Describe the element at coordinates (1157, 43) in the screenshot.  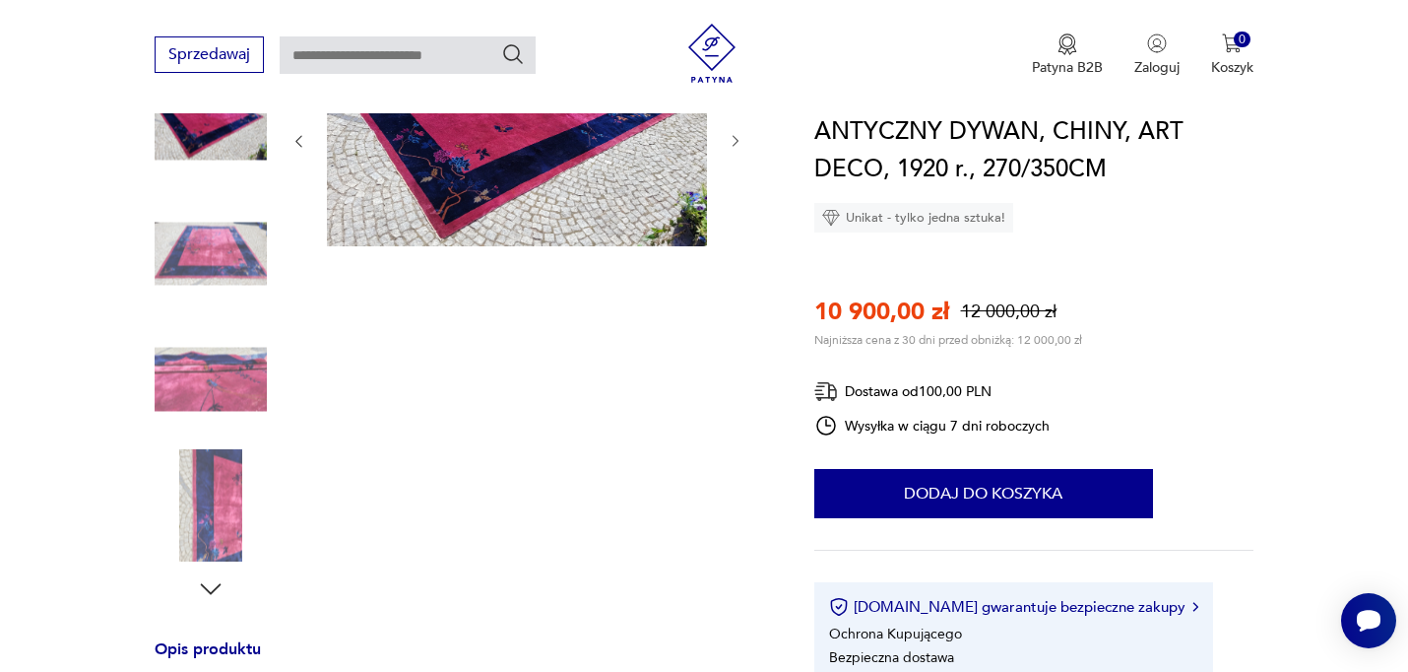
I see `img: Ikonka użytkownika` at that location.